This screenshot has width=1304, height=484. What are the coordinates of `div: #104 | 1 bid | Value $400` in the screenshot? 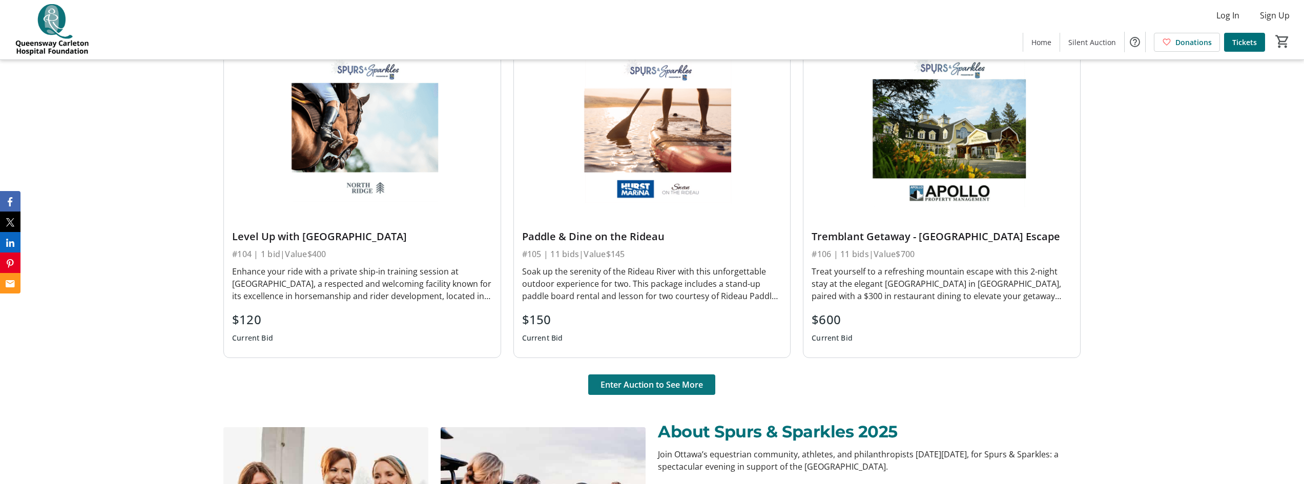 It's located at (362, 254).